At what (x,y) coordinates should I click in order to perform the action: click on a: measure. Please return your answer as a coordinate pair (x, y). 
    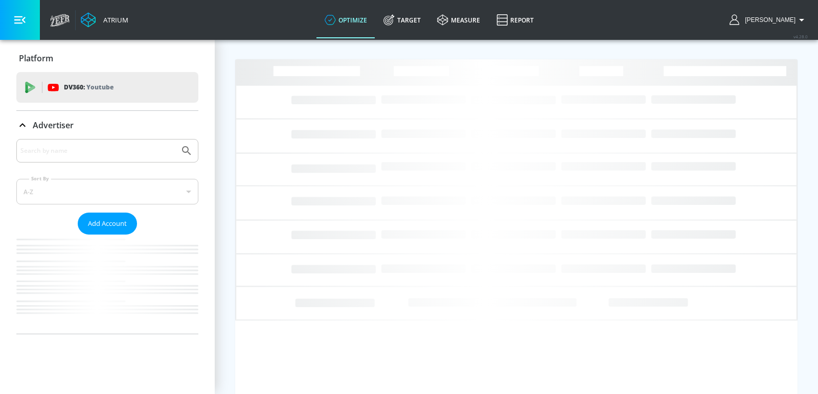
    Looking at the image, I should click on (459, 20).